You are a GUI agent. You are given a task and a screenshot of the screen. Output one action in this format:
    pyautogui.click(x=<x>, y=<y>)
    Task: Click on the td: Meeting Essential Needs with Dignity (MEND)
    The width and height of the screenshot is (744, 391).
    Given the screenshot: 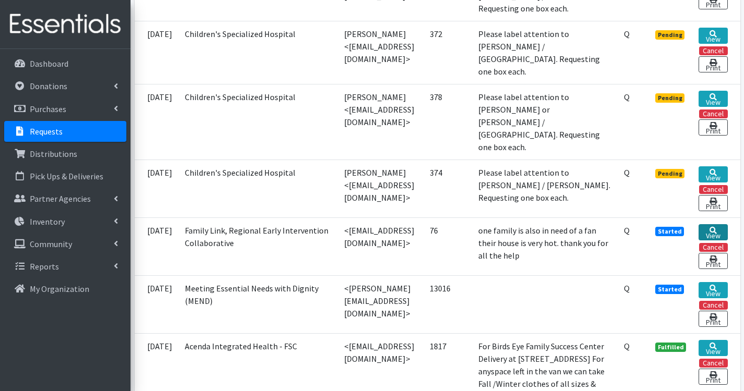 What is the action you would take?
    pyautogui.click(x=258, y=304)
    